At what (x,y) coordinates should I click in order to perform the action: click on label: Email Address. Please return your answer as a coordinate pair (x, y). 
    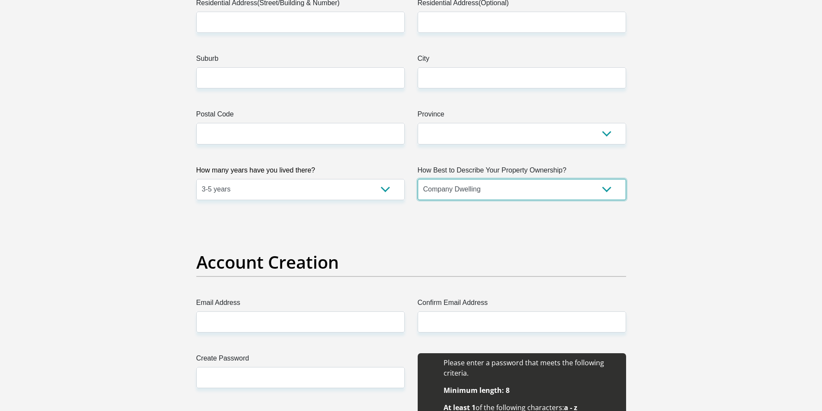
    Looking at the image, I should click on (300, 305).